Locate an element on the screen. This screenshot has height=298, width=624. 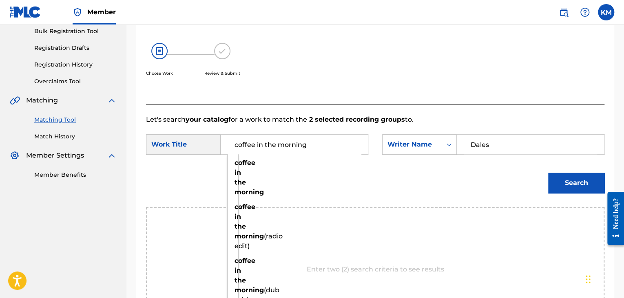
a: Overclaims Tool is located at coordinates (75, 81).